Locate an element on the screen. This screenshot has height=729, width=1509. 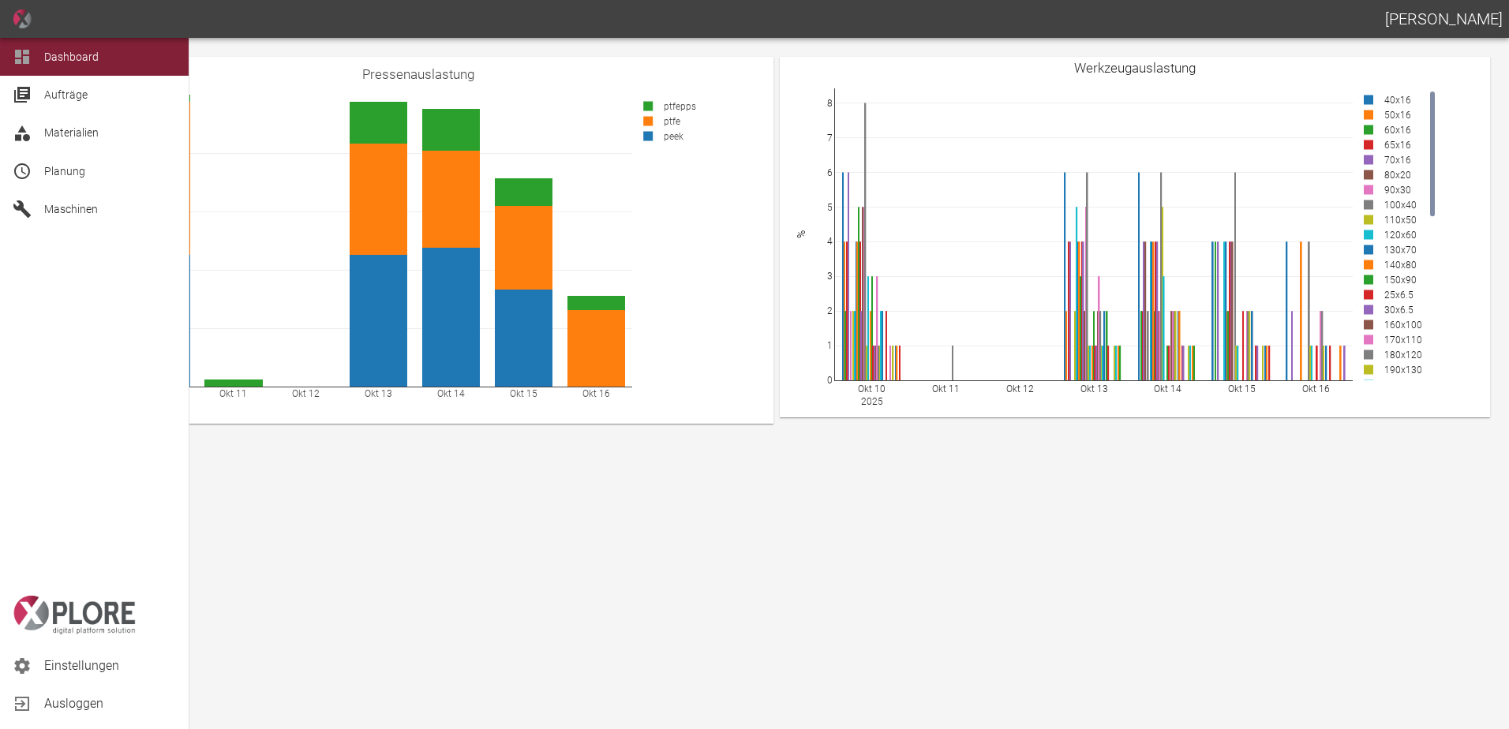
span: Aufträge is located at coordinates (66, 95).